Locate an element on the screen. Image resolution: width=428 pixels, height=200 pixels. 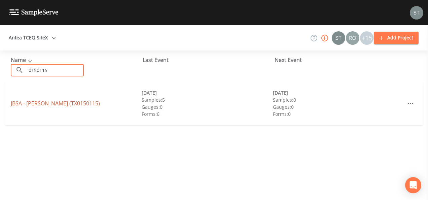
div: Stan Porter is located at coordinates (339, 38).